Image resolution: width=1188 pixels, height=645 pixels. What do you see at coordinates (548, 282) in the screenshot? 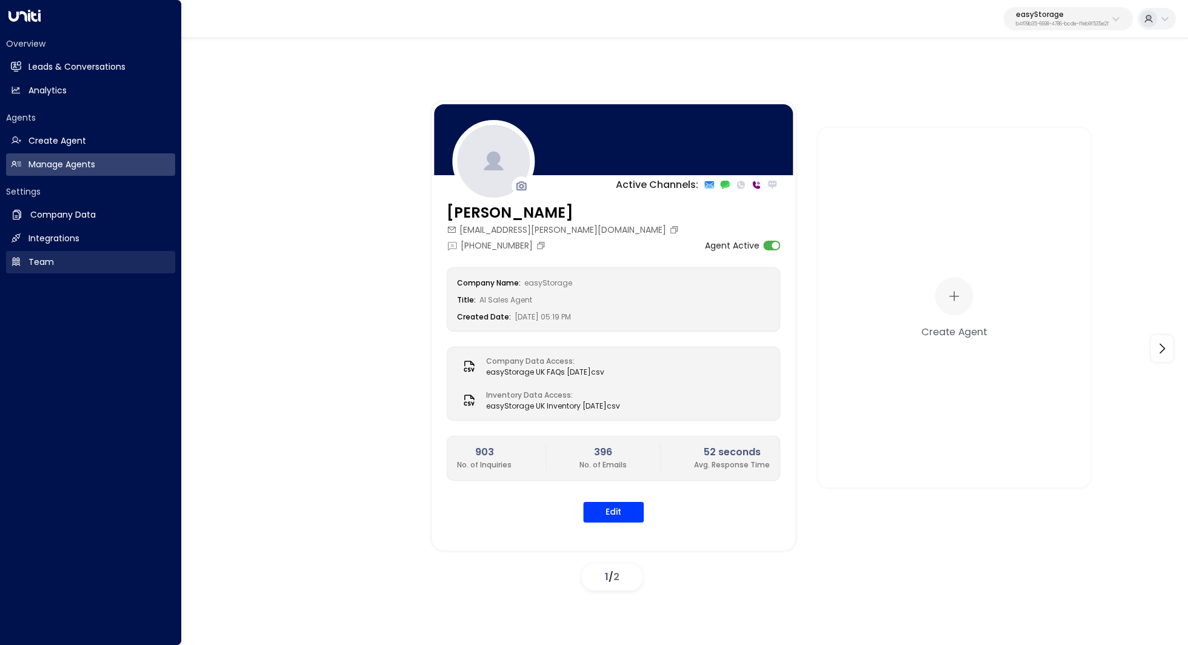
I see `span: easyStorage` at bounding box center [548, 282].